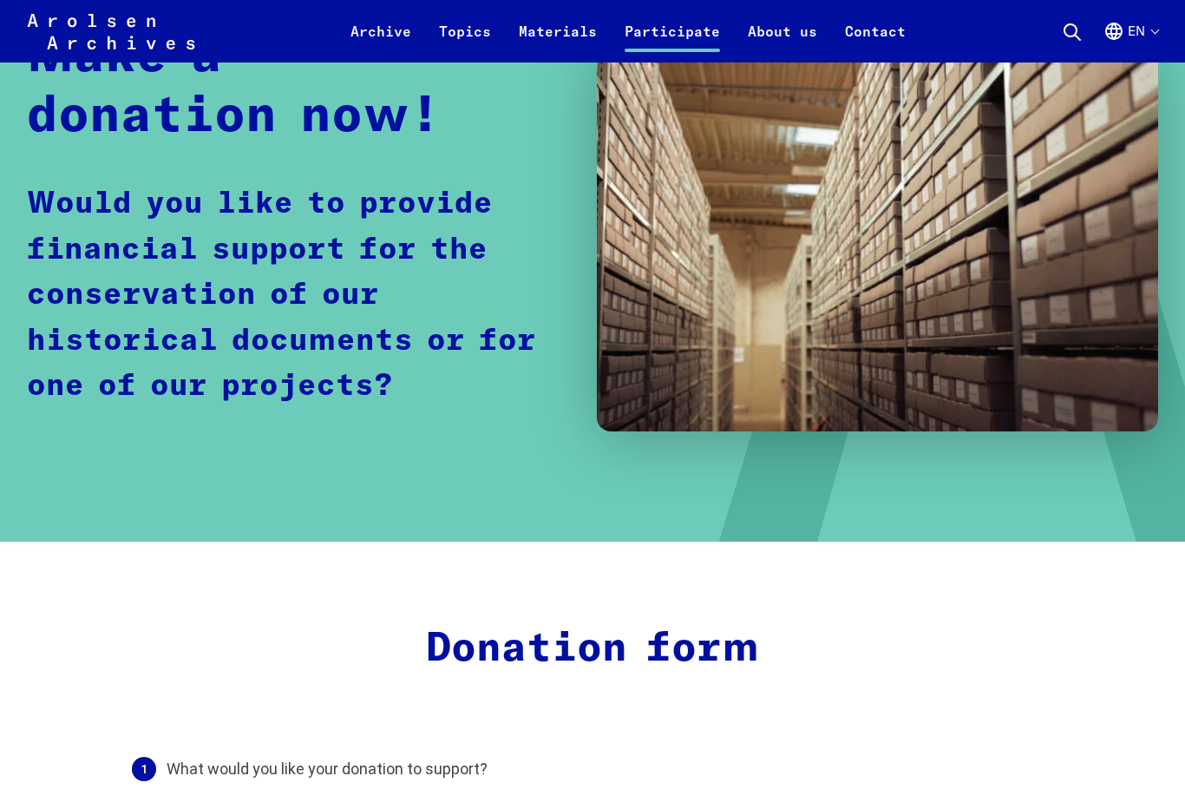 This screenshot has width=1185, height=796. Describe the element at coordinates (875, 42) in the screenshot. I see `a: Contact` at that location.